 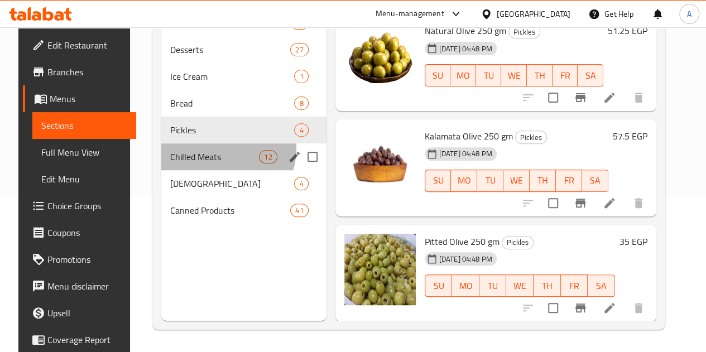 What do you see at coordinates (244, 50) in the screenshot?
I see `div: Desserts27` at bounding box center [244, 50].